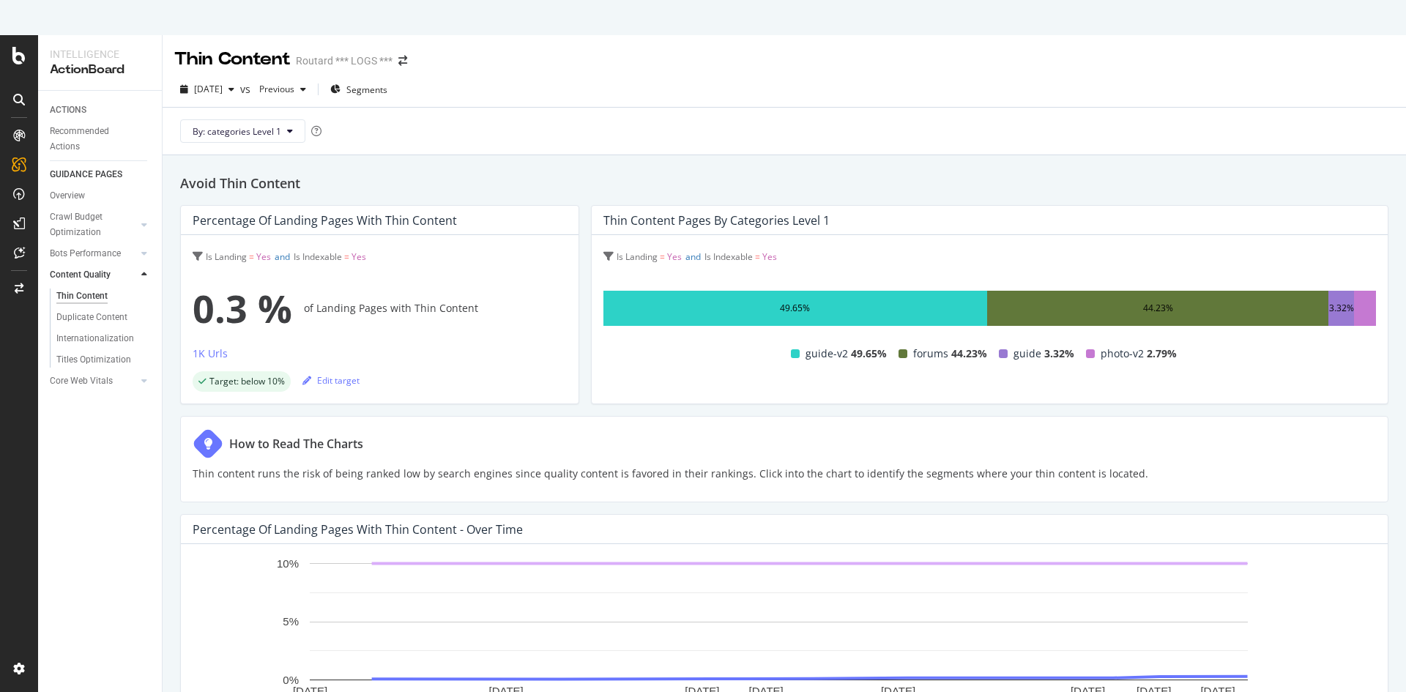 This screenshot has height=692, width=1406. Describe the element at coordinates (104, 338) in the screenshot. I see `a: Internationalization` at that location.